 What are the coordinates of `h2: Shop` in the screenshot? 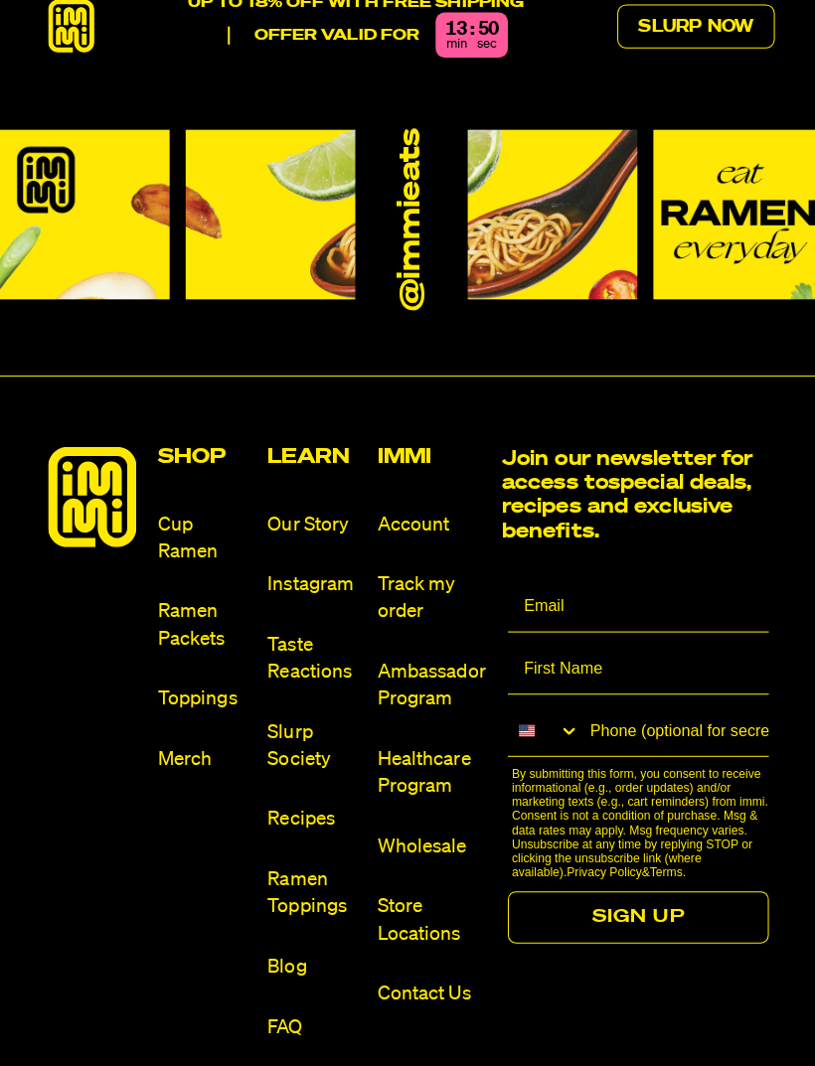 It's located at (202, 455).